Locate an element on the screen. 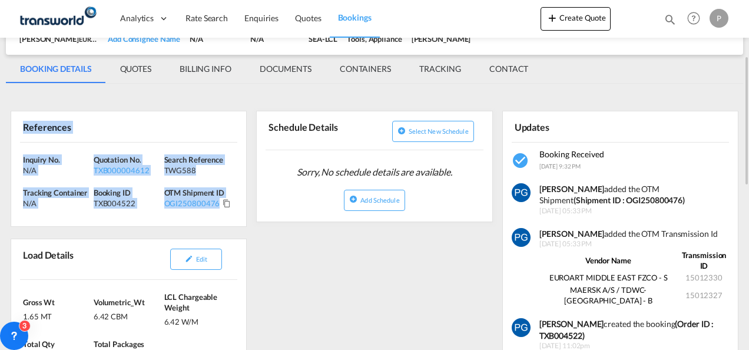  div: icon-magnify is located at coordinates (670, 22).